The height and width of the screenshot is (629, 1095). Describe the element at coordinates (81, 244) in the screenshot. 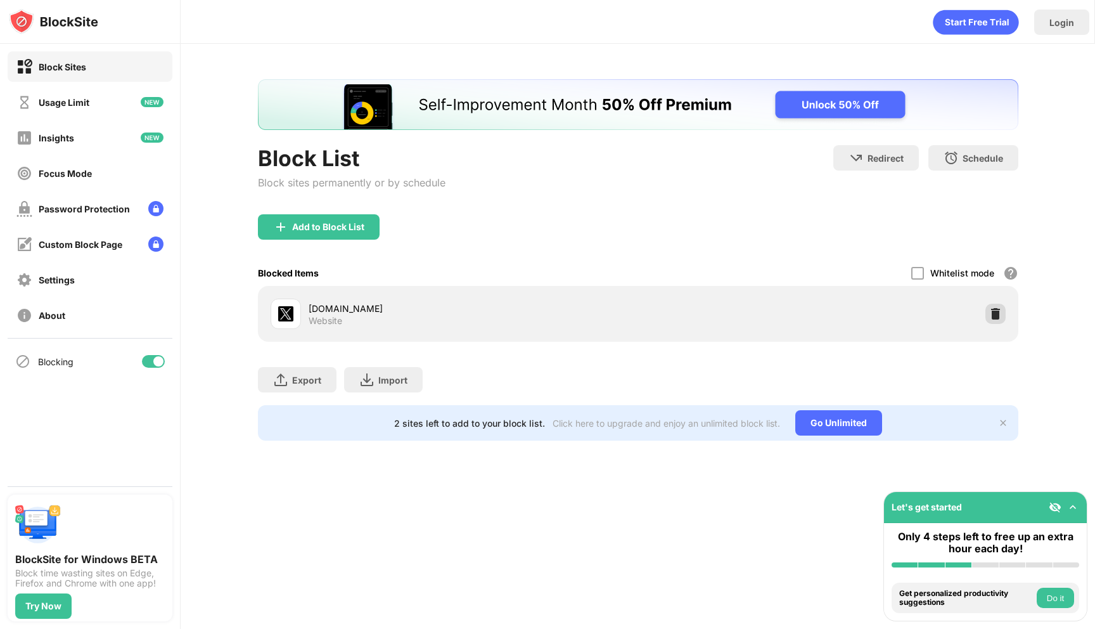

I see `div: Custom Block Page` at that location.